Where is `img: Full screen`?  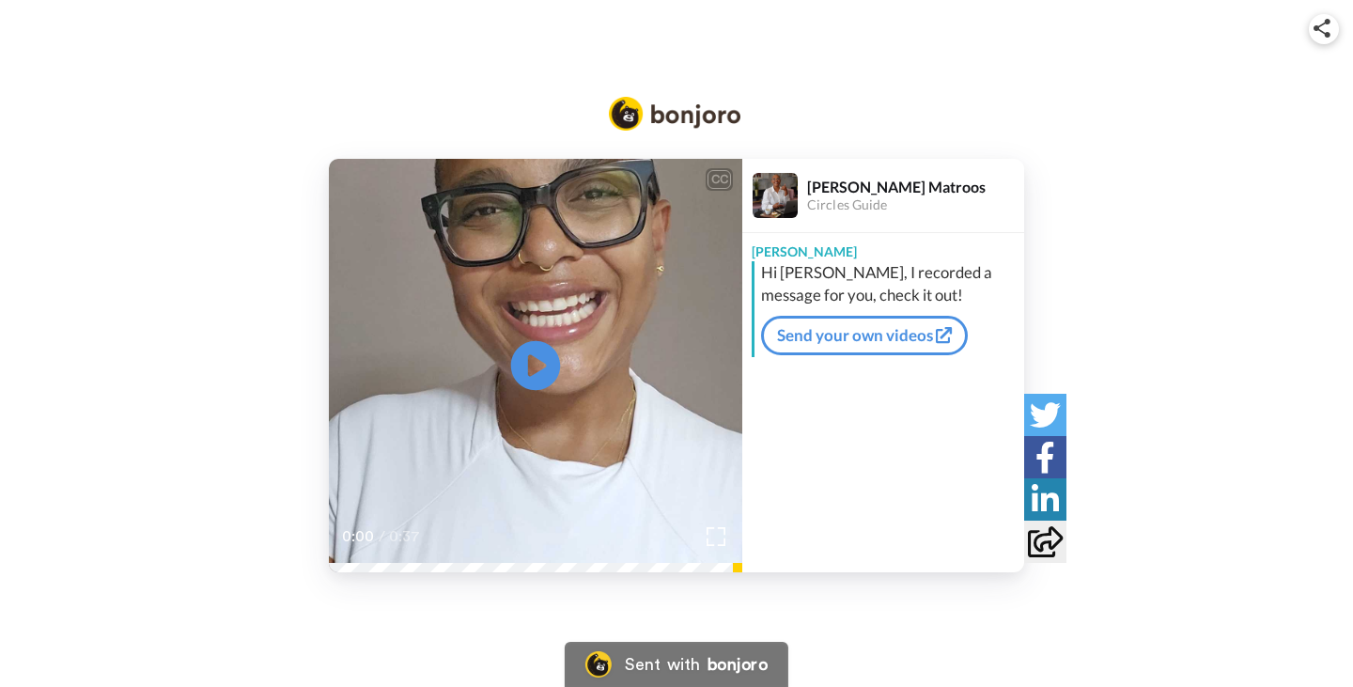 img: Full screen is located at coordinates (716, 537).